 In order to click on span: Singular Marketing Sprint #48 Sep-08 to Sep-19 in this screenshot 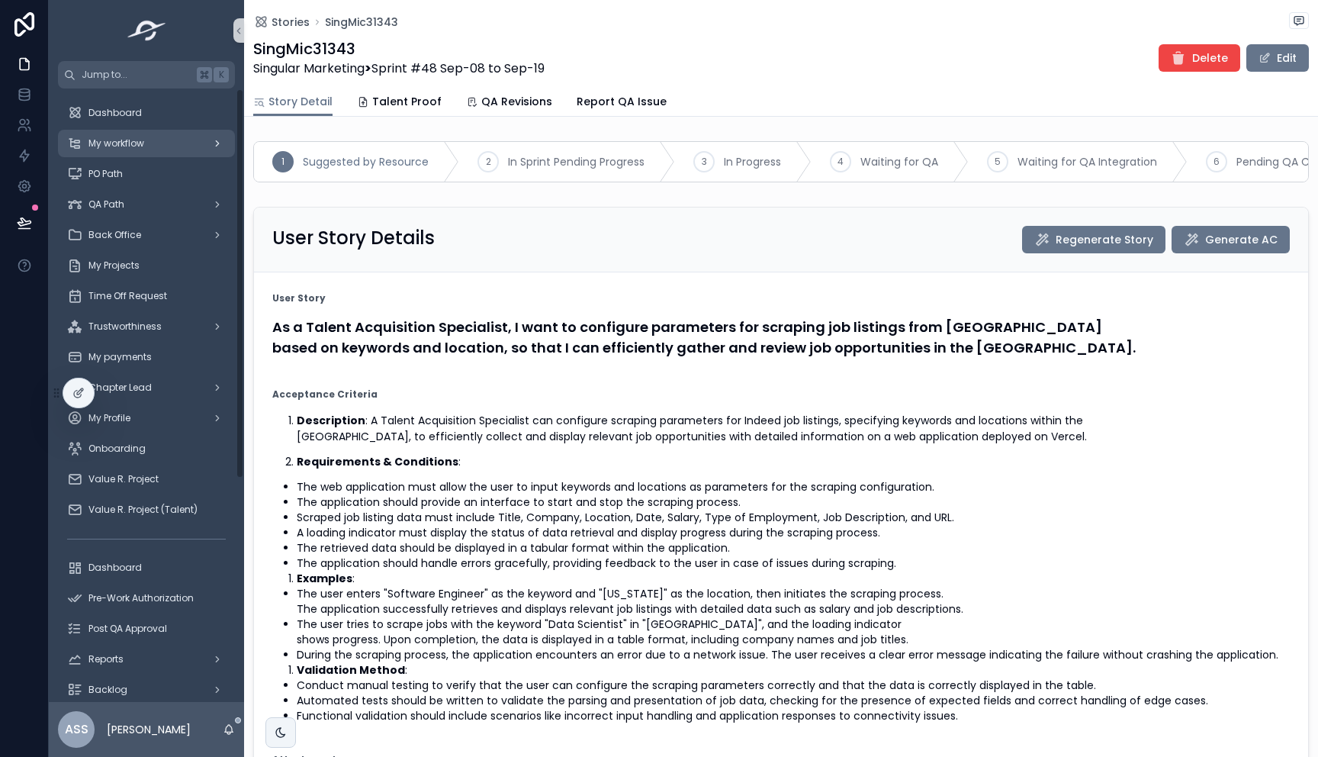, I will do `click(399, 69)`.